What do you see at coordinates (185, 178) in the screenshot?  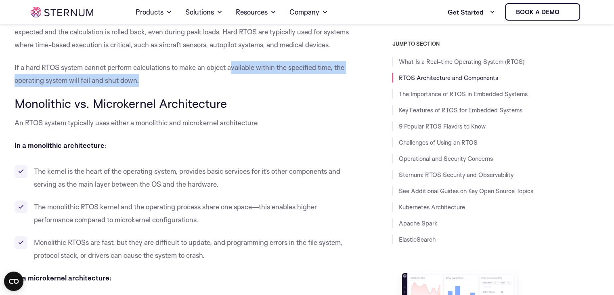 I see `li: The kernel is the heart of the operating system, provides basic services for it’s other component...` at bounding box center [185, 178].